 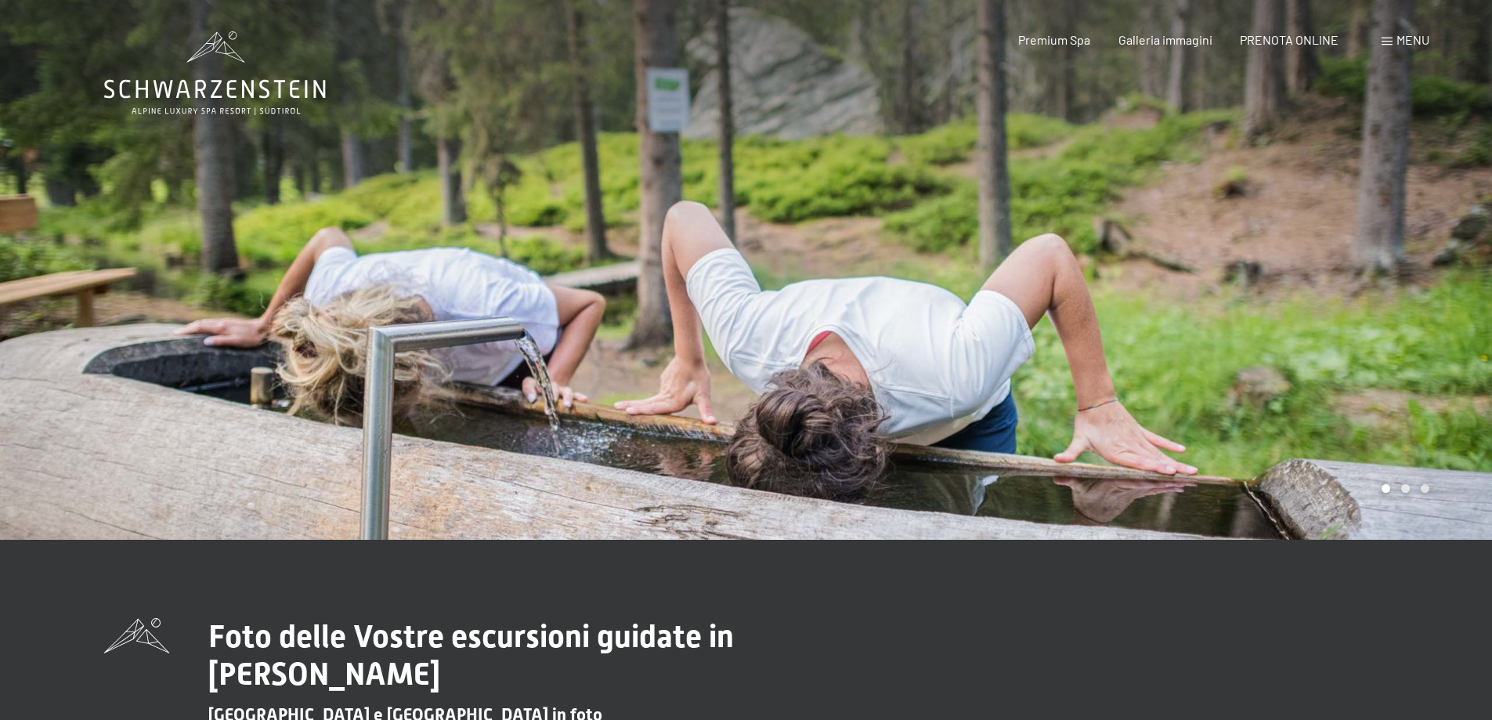 What do you see at coordinates (1402, 488) in the screenshot?
I see `div: Carousel Pagination` at bounding box center [1402, 488].